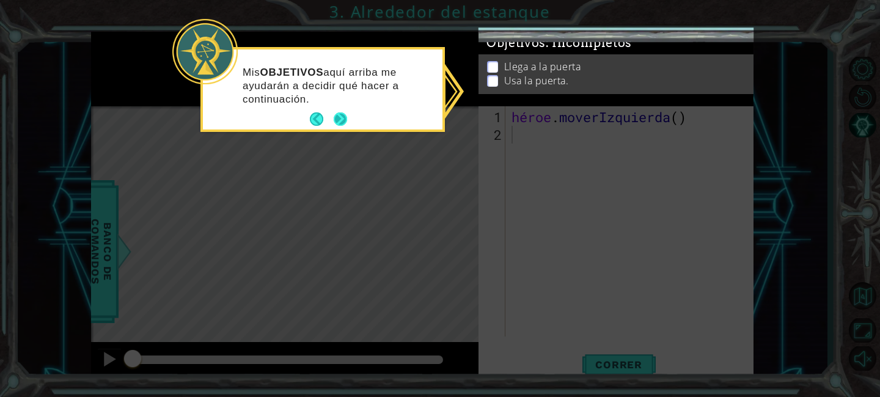 Image resolution: width=880 pixels, height=397 pixels. What do you see at coordinates (321, 119) in the screenshot?
I see `button: Atrás` at bounding box center [321, 119].